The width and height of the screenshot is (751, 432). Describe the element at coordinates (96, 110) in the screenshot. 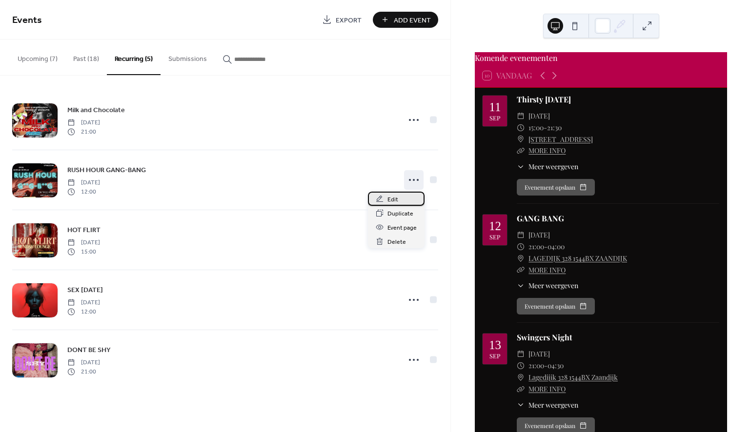

I see `span: Milk and Chocolate` at that location.